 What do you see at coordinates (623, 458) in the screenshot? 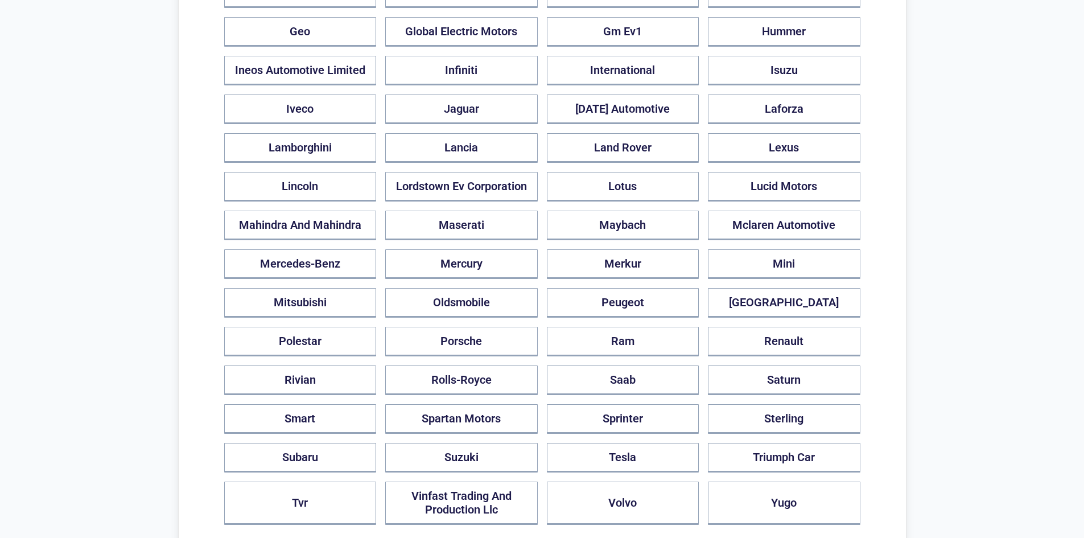
I see `button: Tesla` at bounding box center [623, 458].